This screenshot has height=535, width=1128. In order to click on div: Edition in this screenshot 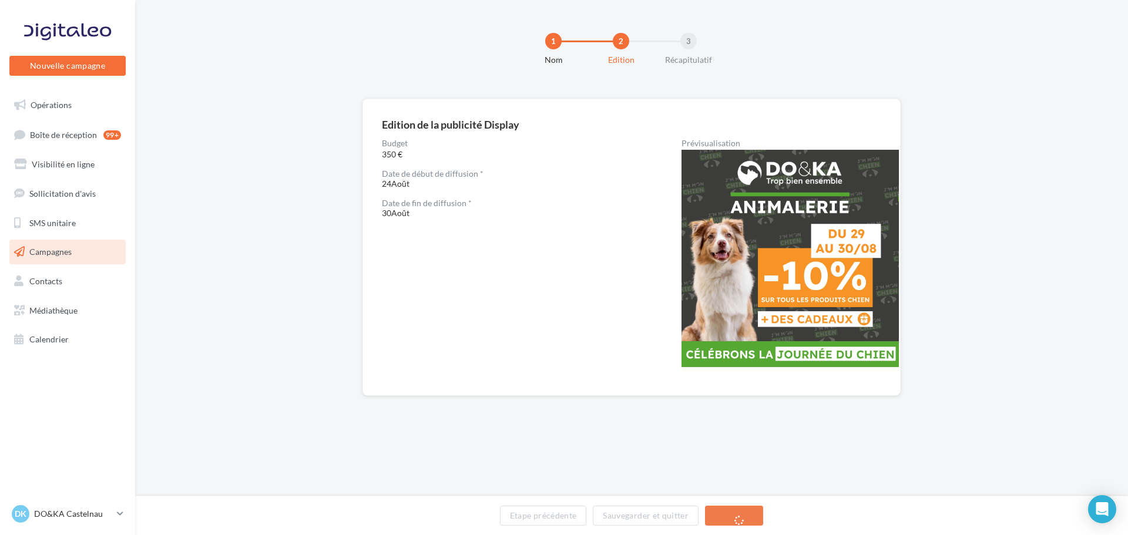, I will do `click(621, 60)`.